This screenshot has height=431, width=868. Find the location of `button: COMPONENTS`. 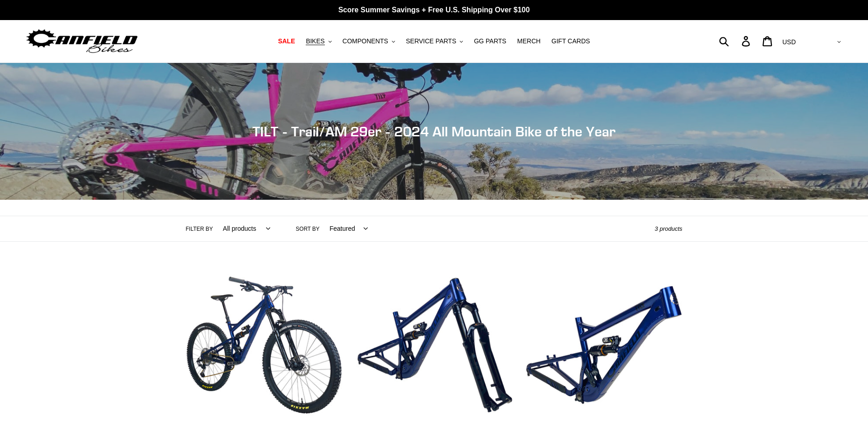

button: COMPONENTS is located at coordinates (369, 41).